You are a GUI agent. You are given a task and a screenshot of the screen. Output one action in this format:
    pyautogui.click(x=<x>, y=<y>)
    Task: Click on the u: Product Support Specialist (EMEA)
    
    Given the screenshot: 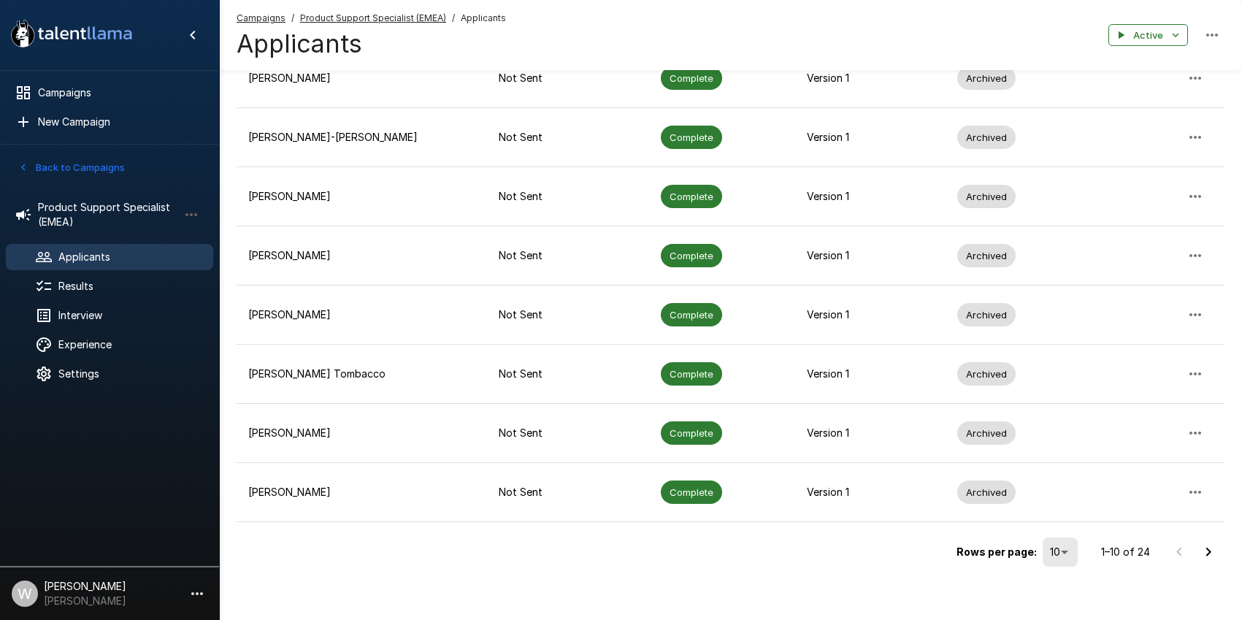 What is the action you would take?
    pyautogui.click(x=373, y=18)
    